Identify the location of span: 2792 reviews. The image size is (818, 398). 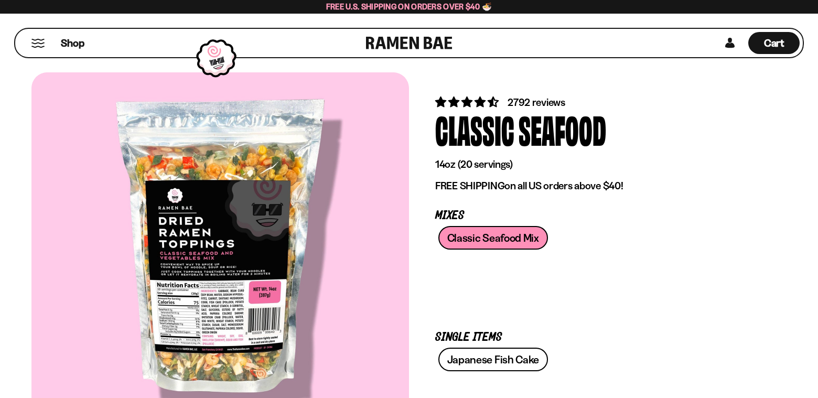
(537, 102).